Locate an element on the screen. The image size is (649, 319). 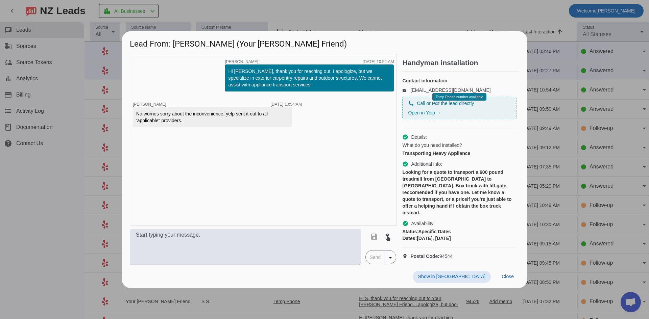
span: Close is located at coordinates (508, 277).